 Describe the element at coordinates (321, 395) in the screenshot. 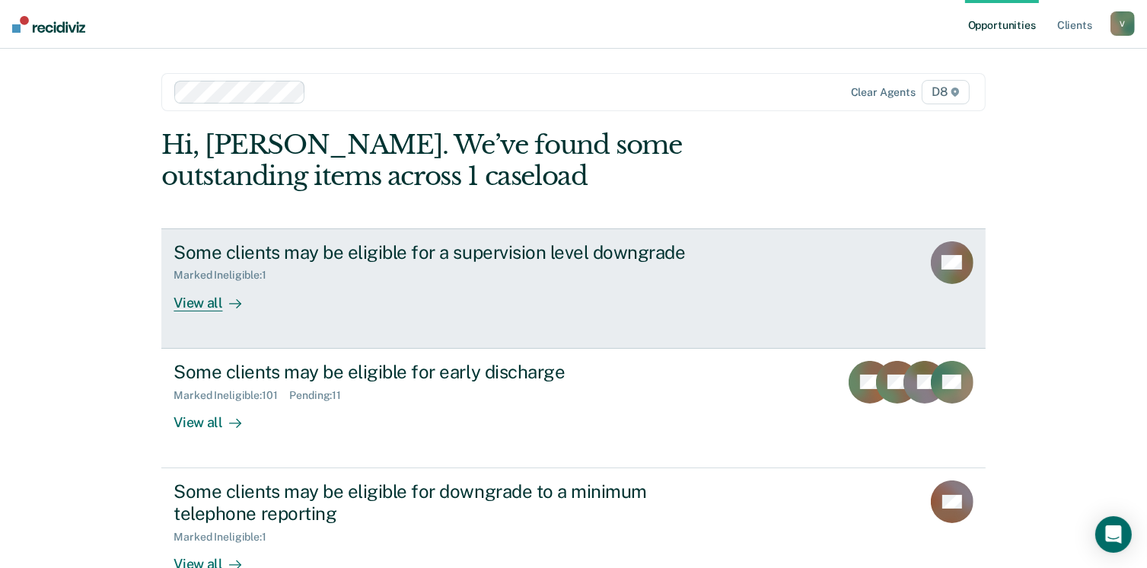

I see `div: Pending : 11` at that location.